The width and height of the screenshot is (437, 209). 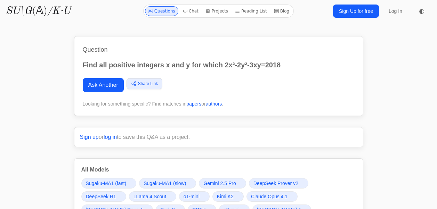 I want to click on div: Looking for something specific? Find matches in or ., so click(x=219, y=104).